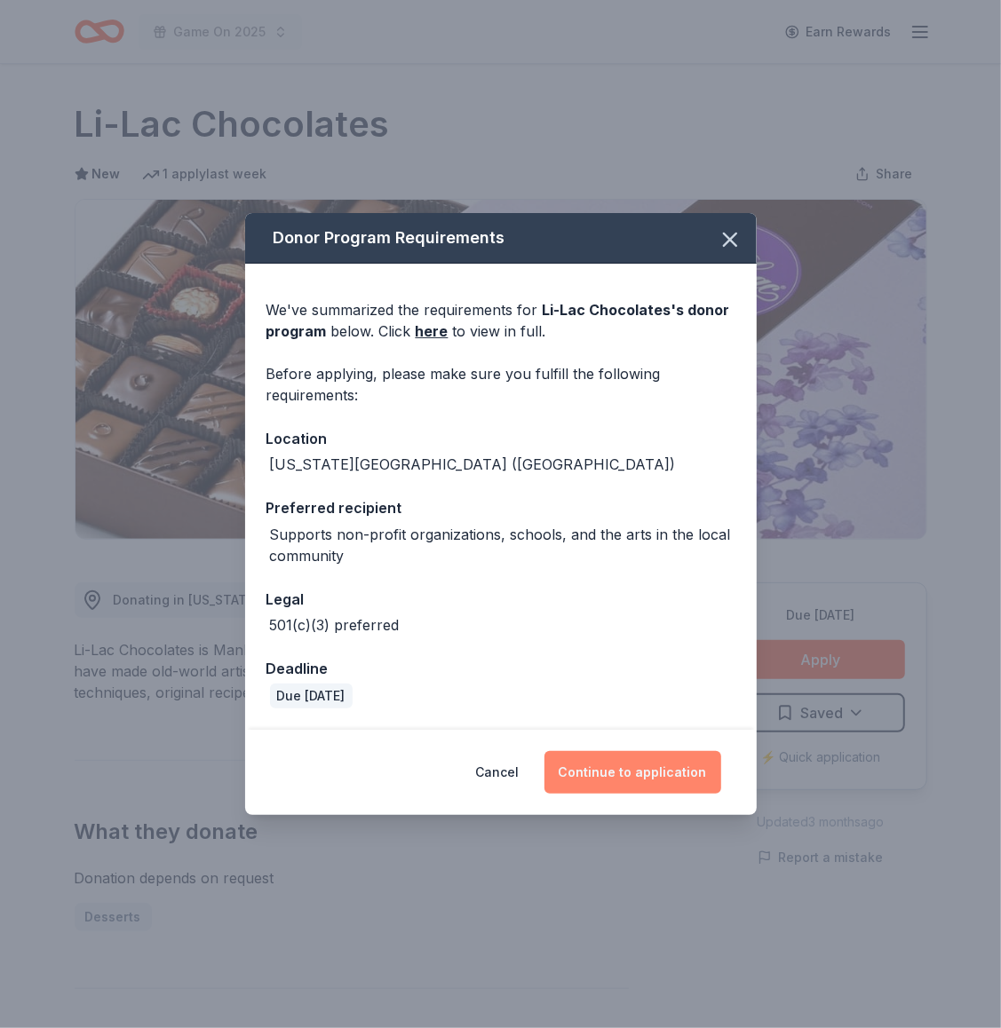 The image size is (1001, 1028). I want to click on div: Donor Program Requirements, so click(501, 238).